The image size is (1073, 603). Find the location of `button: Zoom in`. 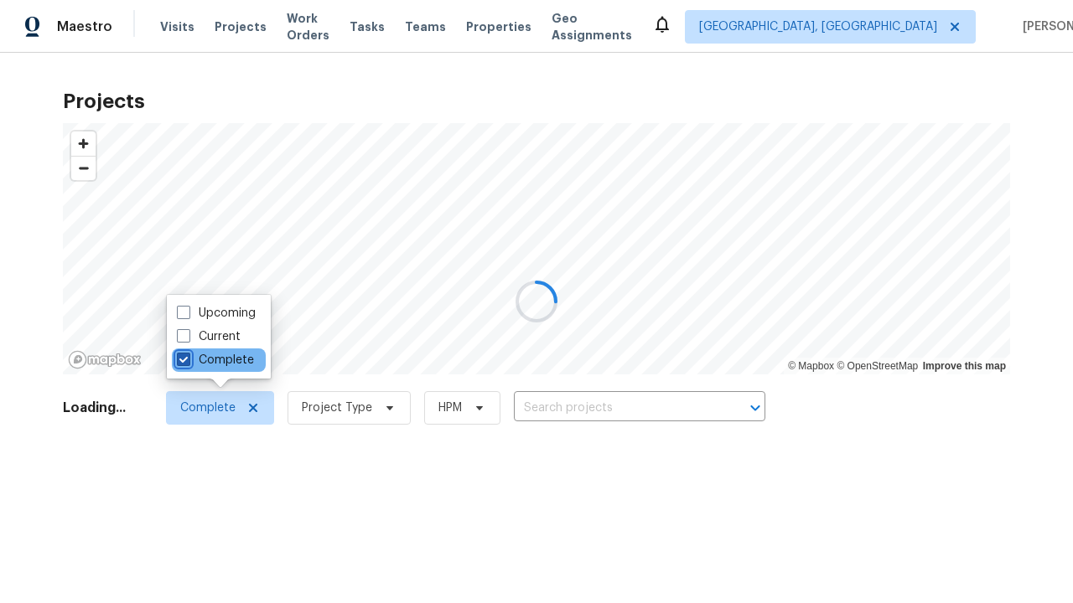

button: Zoom in is located at coordinates (83, 143).